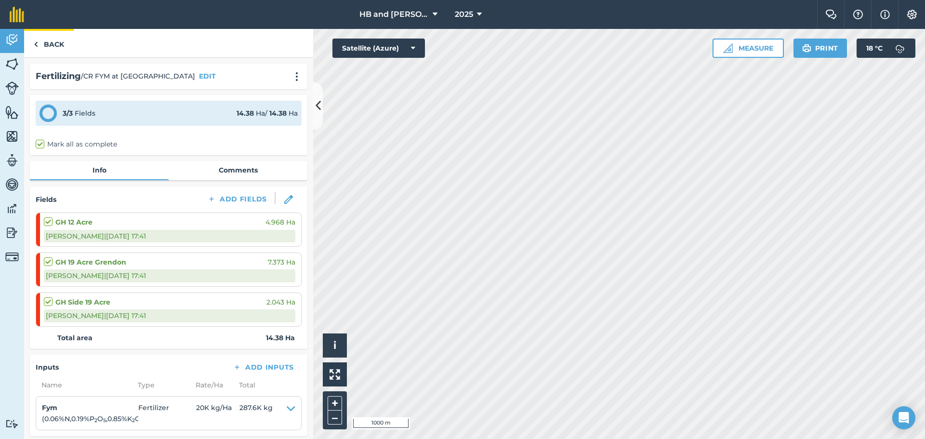 The image size is (925, 439). I want to click on strong: GH Side 19 Acre, so click(83, 302).